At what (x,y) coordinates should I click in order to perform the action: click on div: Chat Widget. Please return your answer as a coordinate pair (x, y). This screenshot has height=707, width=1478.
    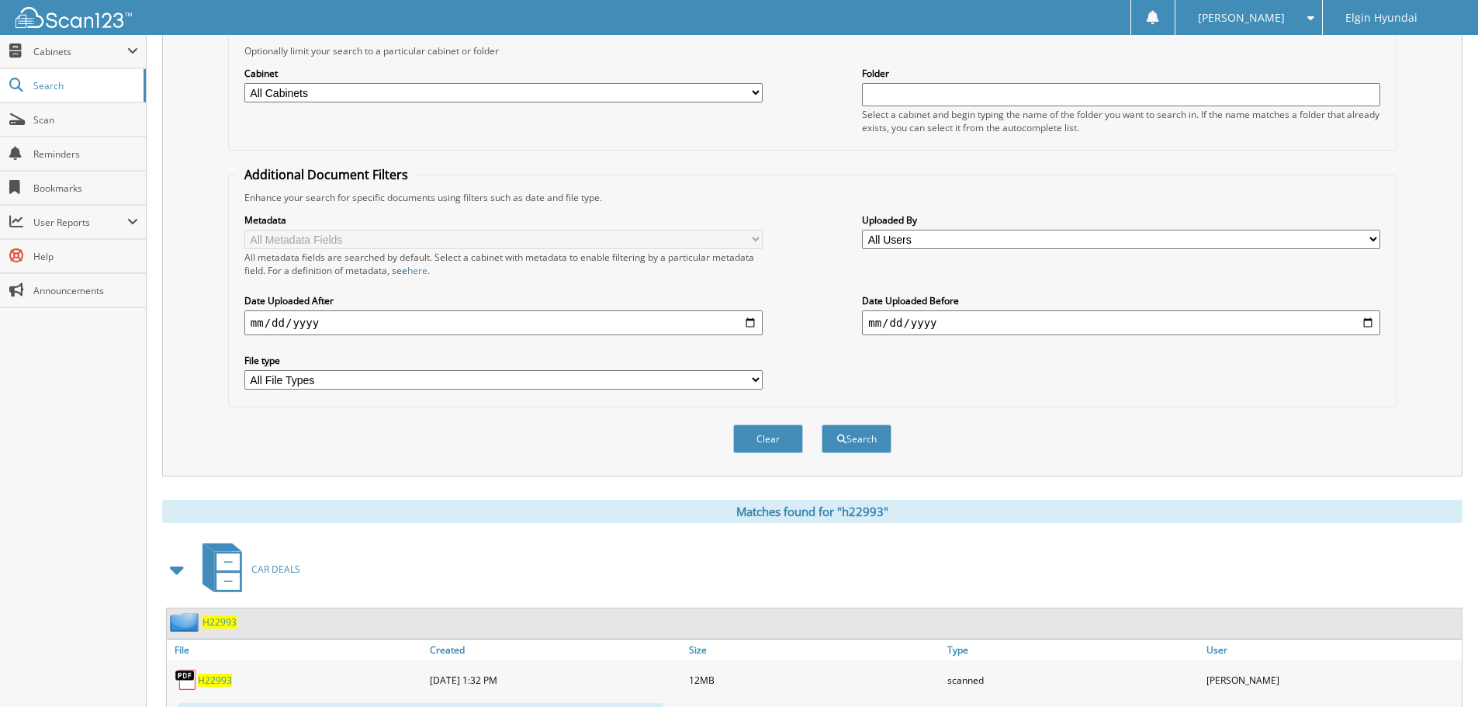
    Looking at the image, I should click on (1440, 670).